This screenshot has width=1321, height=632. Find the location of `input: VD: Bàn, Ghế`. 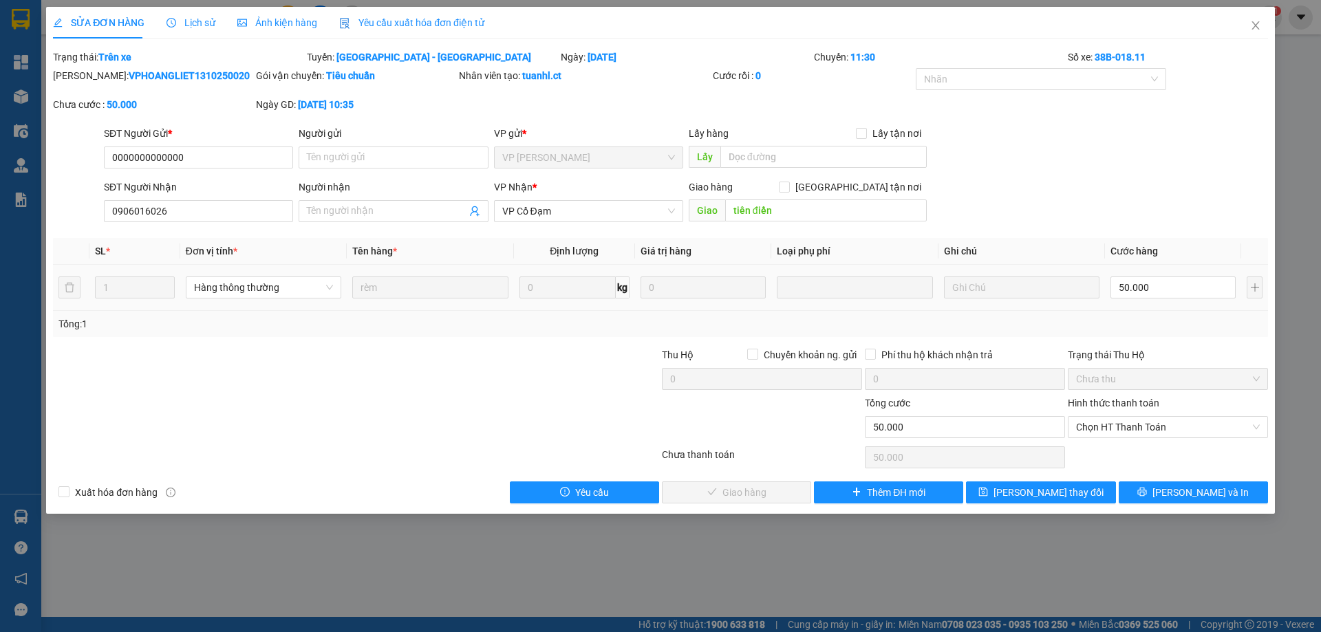

input: VD: Bàn, Ghế is located at coordinates (430, 288).